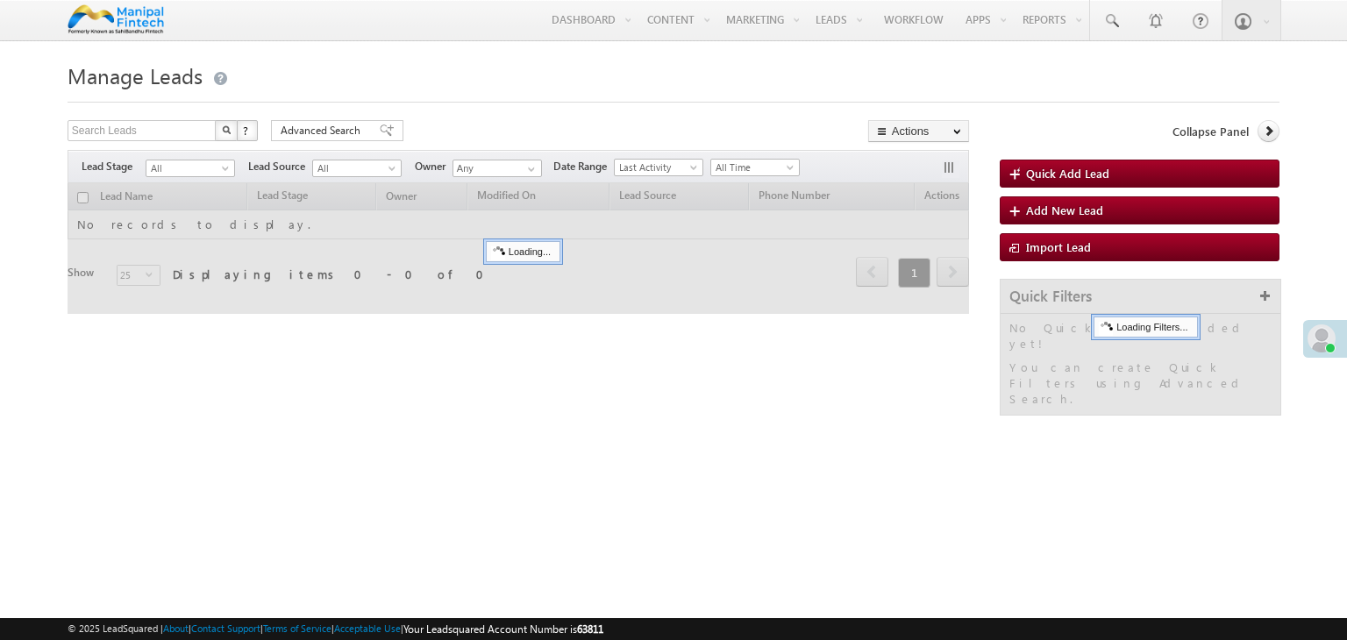 The image size is (1347, 640). Describe the element at coordinates (225, 628) in the screenshot. I see `a: Contact Support` at that location.